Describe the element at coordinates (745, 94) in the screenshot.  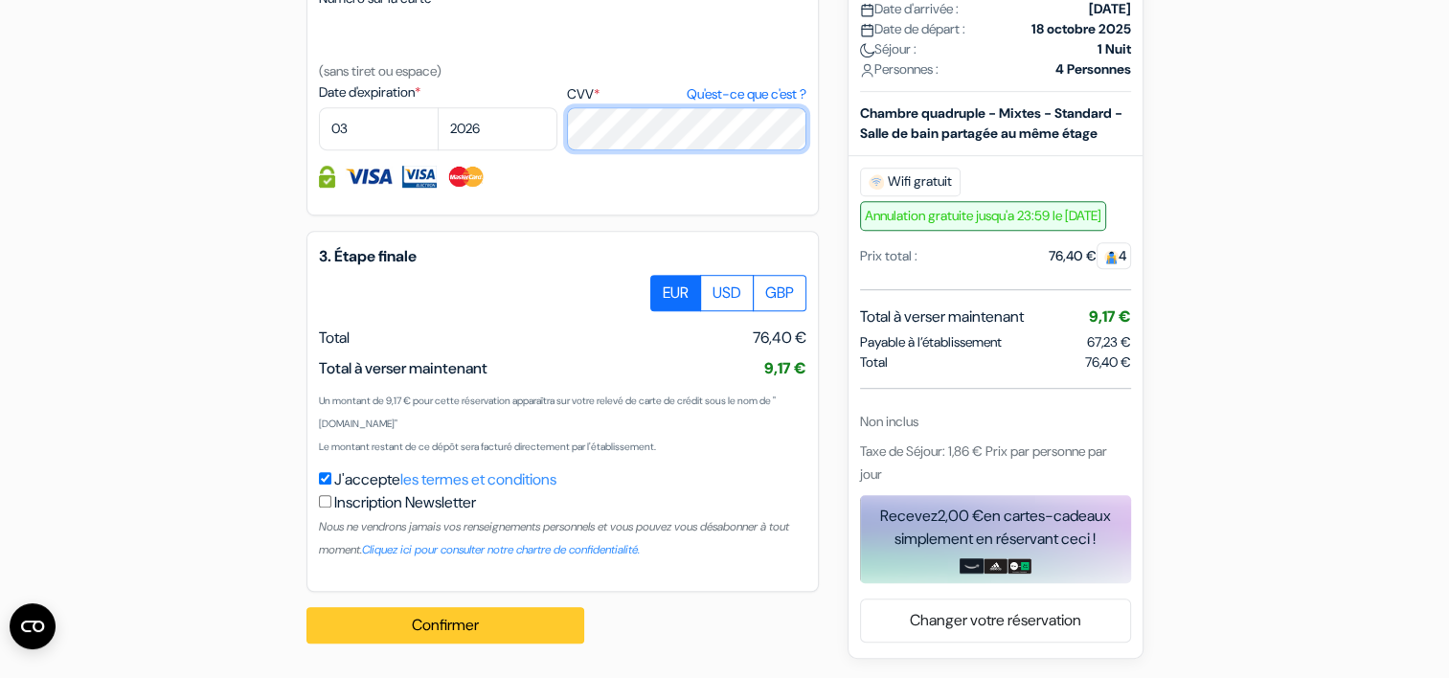
I see `a: Qu'est-ce que c'est ?` at that location.